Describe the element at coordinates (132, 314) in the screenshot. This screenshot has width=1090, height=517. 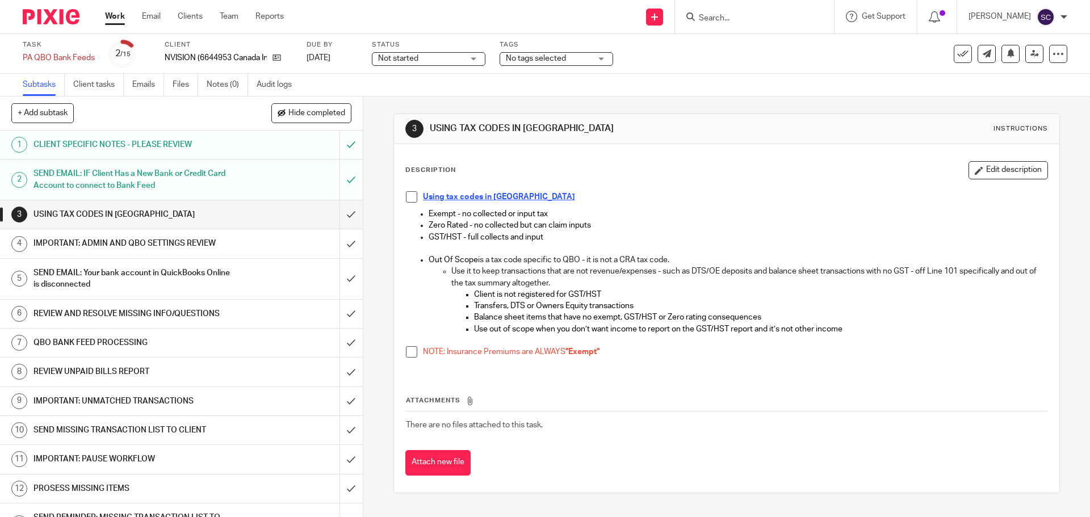
I see `h1: REVIEW AND RESOLVE MISSING INFO/QUESTIONS` at that location.